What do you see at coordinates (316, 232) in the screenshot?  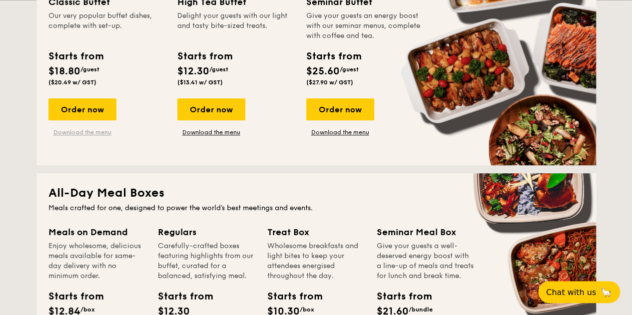 I see `div: Treat Box` at bounding box center [316, 232].